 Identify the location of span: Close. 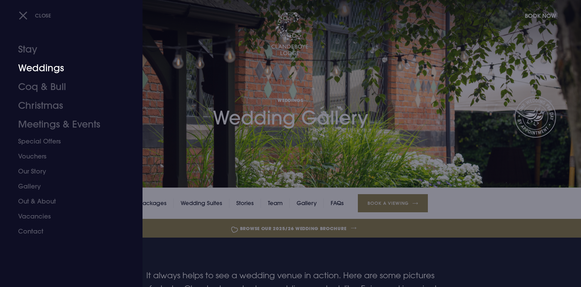
(43, 15).